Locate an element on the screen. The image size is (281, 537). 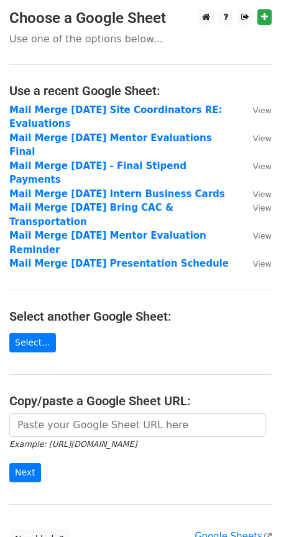
h4: Use a recent Google Sheet: is located at coordinates (141, 91).